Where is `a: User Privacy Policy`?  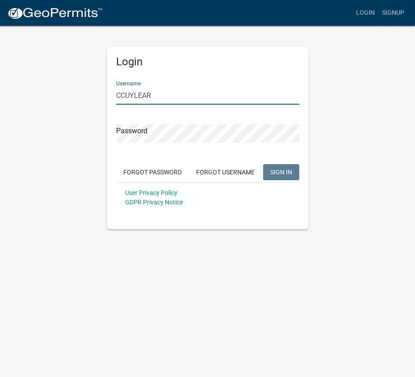 a: User Privacy Policy is located at coordinates (151, 193).